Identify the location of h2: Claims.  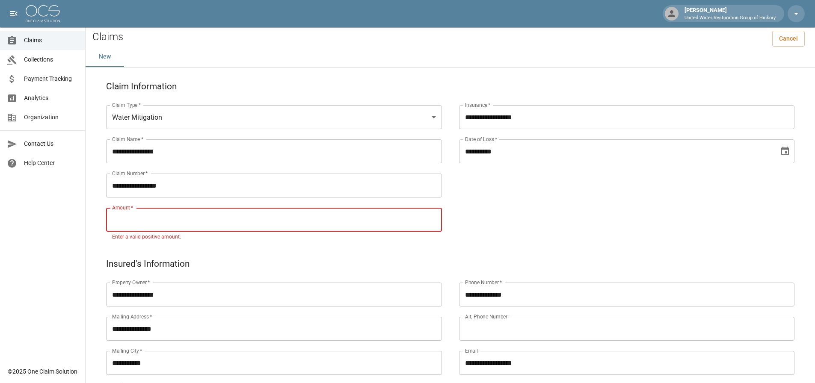
(108, 37).